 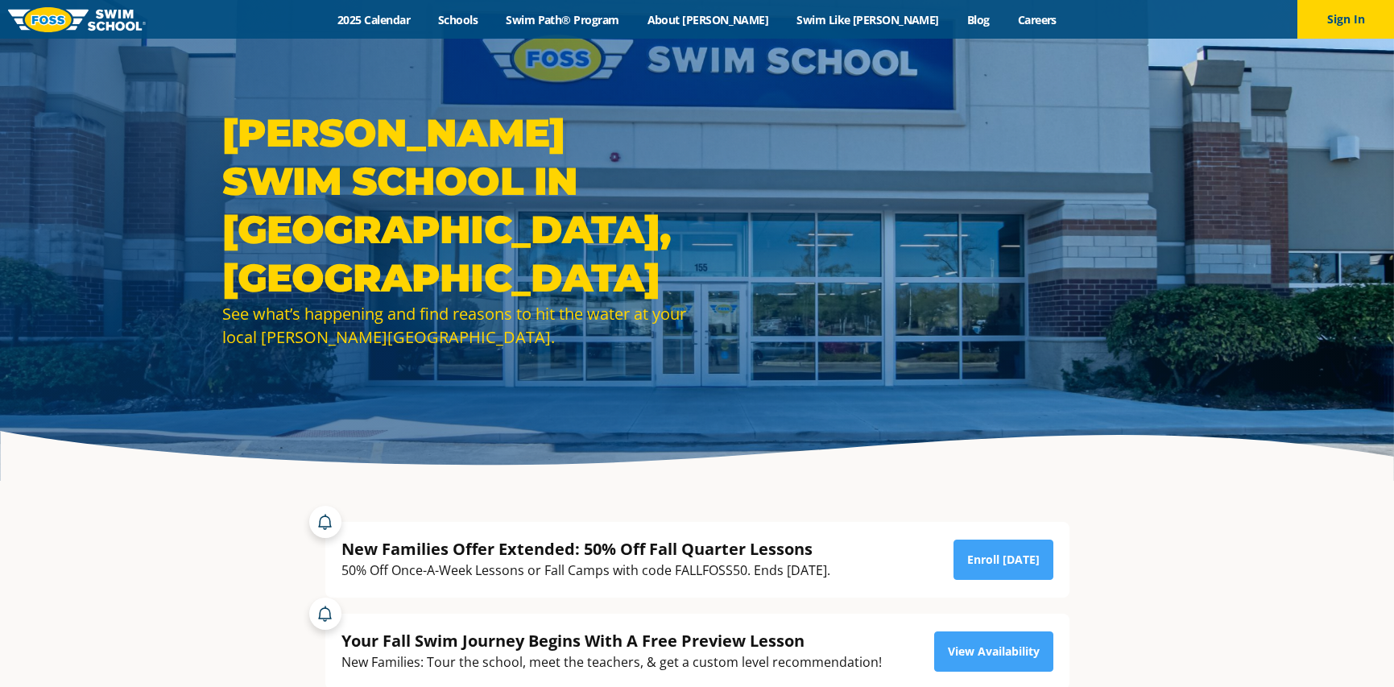 What do you see at coordinates (994, 652) in the screenshot?
I see `a: View Availability` at bounding box center [994, 652].